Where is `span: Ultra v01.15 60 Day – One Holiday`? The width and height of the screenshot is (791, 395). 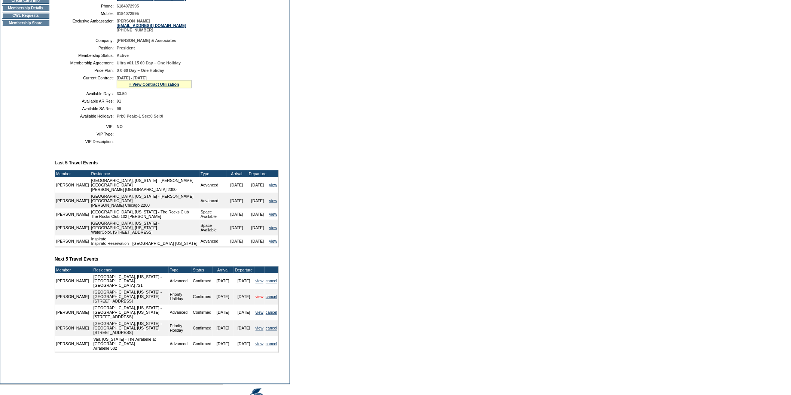 span: Ultra v01.15 60 Day – One Holiday is located at coordinates (149, 63).